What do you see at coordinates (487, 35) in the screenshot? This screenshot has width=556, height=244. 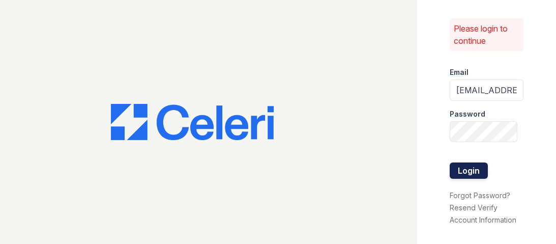 I see `p: Please login to continue` at bounding box center [487, 35].